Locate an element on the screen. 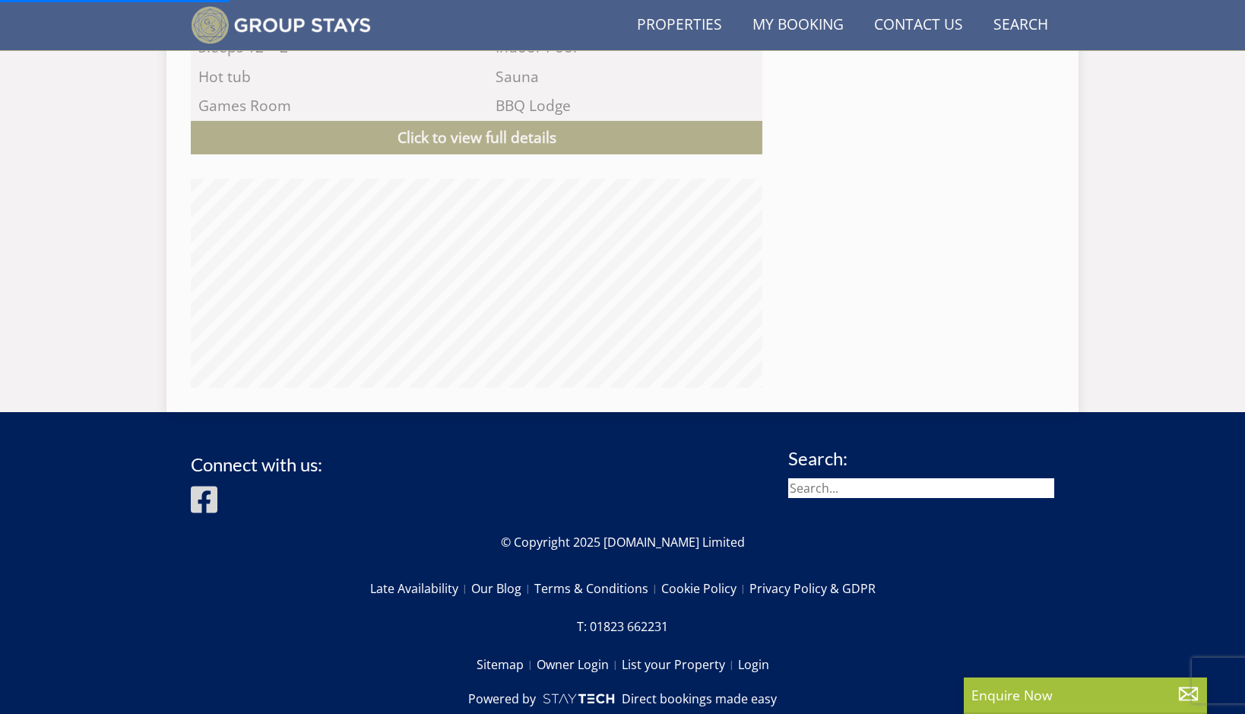 Image resolution: width=1245 pixels, height=714 pixels. a: Cookie Policy is located at coordinates (706, 588).